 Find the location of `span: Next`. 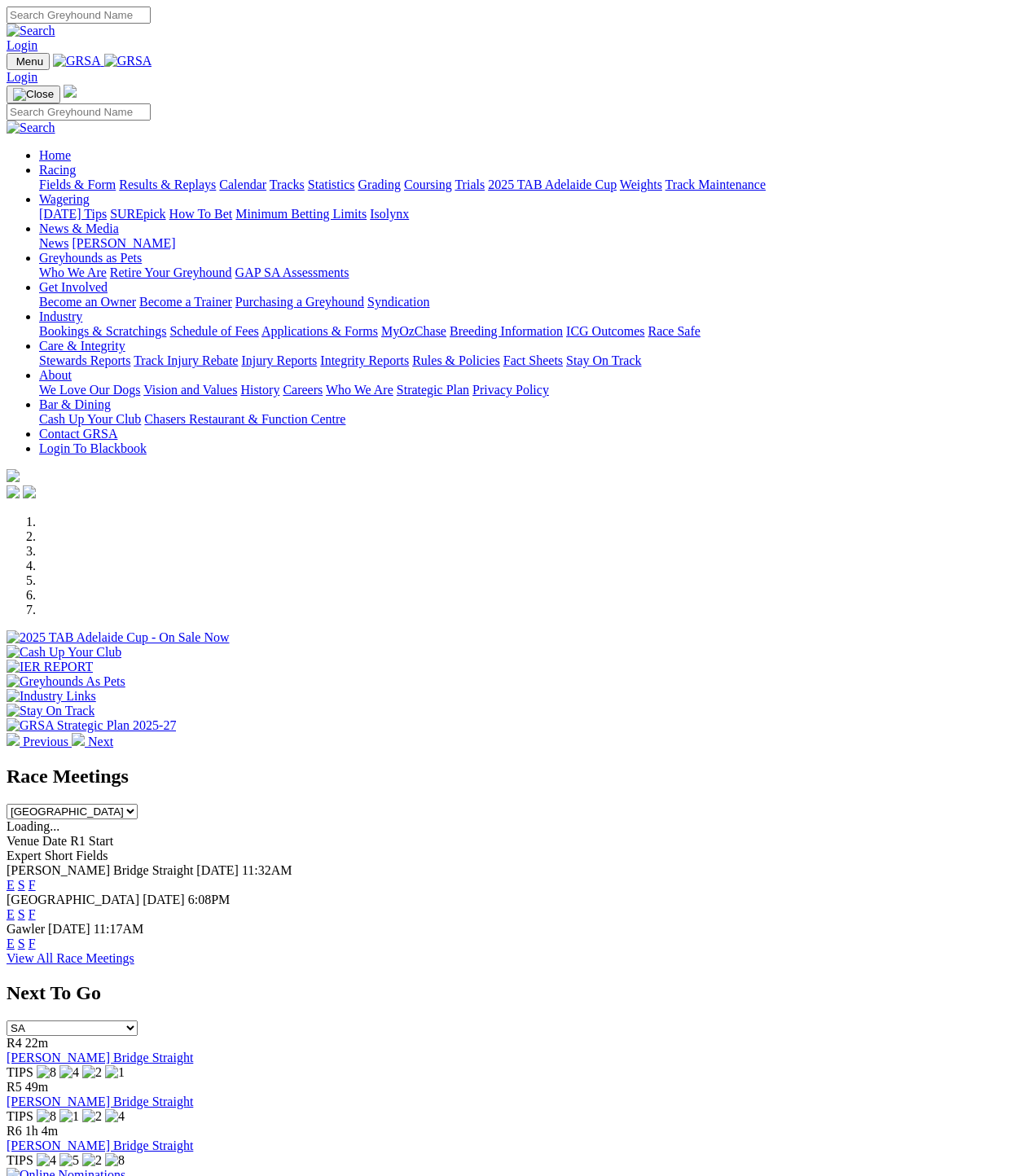

span: Next is located at coordinates (100, 741).